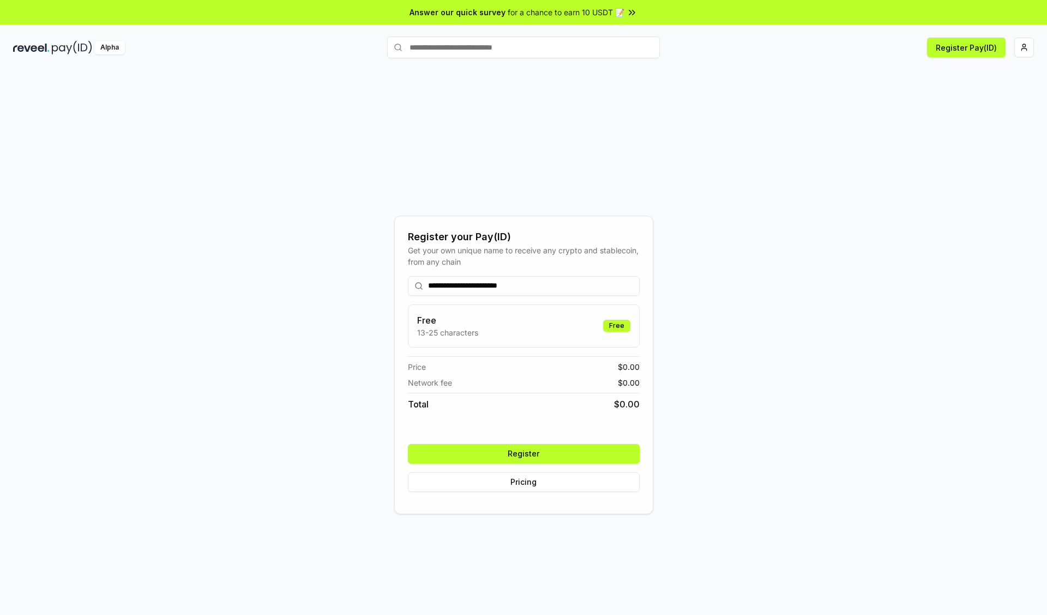 The width and height of the screenshot is (1047, 615). I want to click on span: Price, so click(416, 367).